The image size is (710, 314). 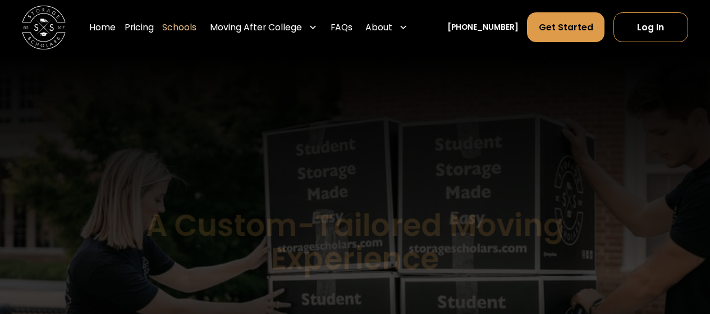 What do you see at coordinates (651, 27) in the screenshot?
I see `a: Log In` at bounding box center [651, 27].